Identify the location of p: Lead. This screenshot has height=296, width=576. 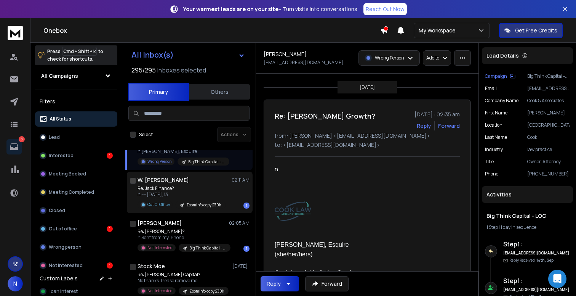
(54, 137).